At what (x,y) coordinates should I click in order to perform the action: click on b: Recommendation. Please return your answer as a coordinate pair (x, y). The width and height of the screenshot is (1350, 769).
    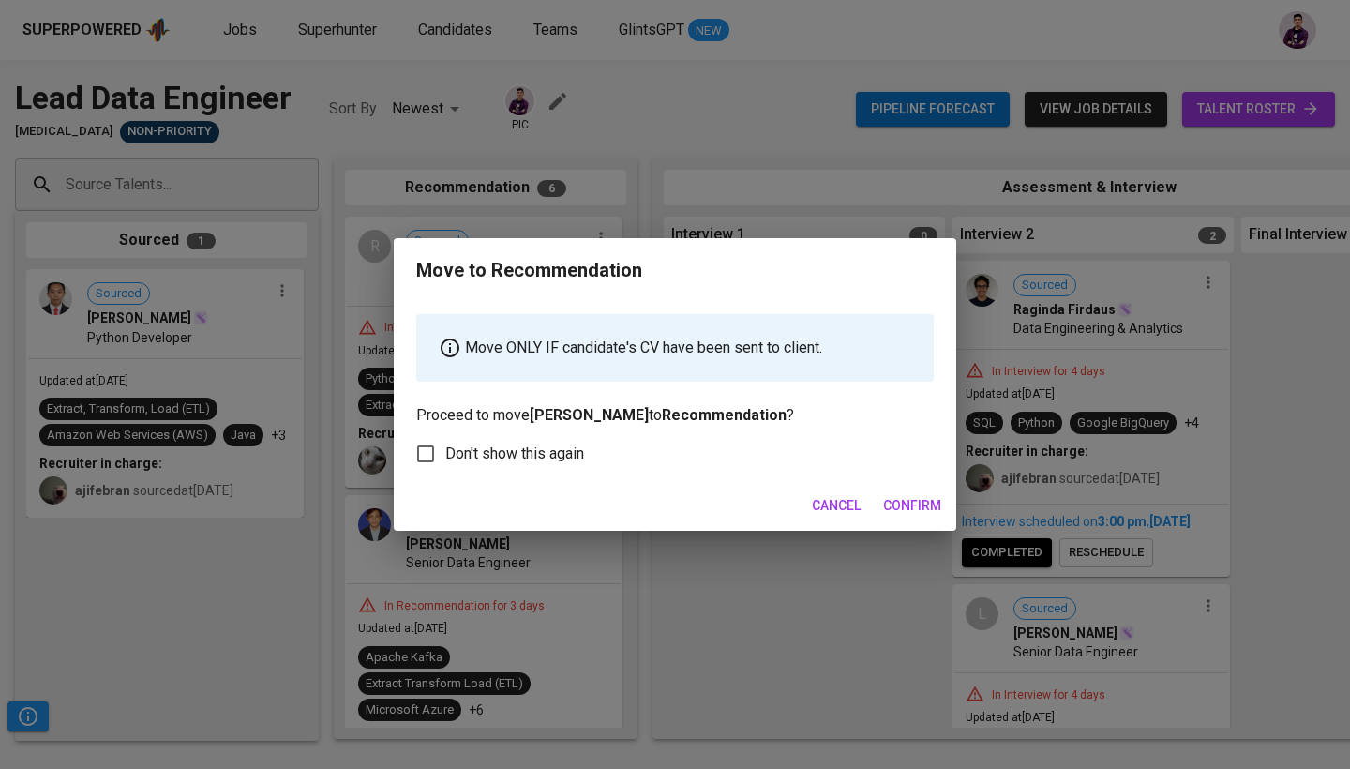
    Looking at the image, I should click on (724, 414).